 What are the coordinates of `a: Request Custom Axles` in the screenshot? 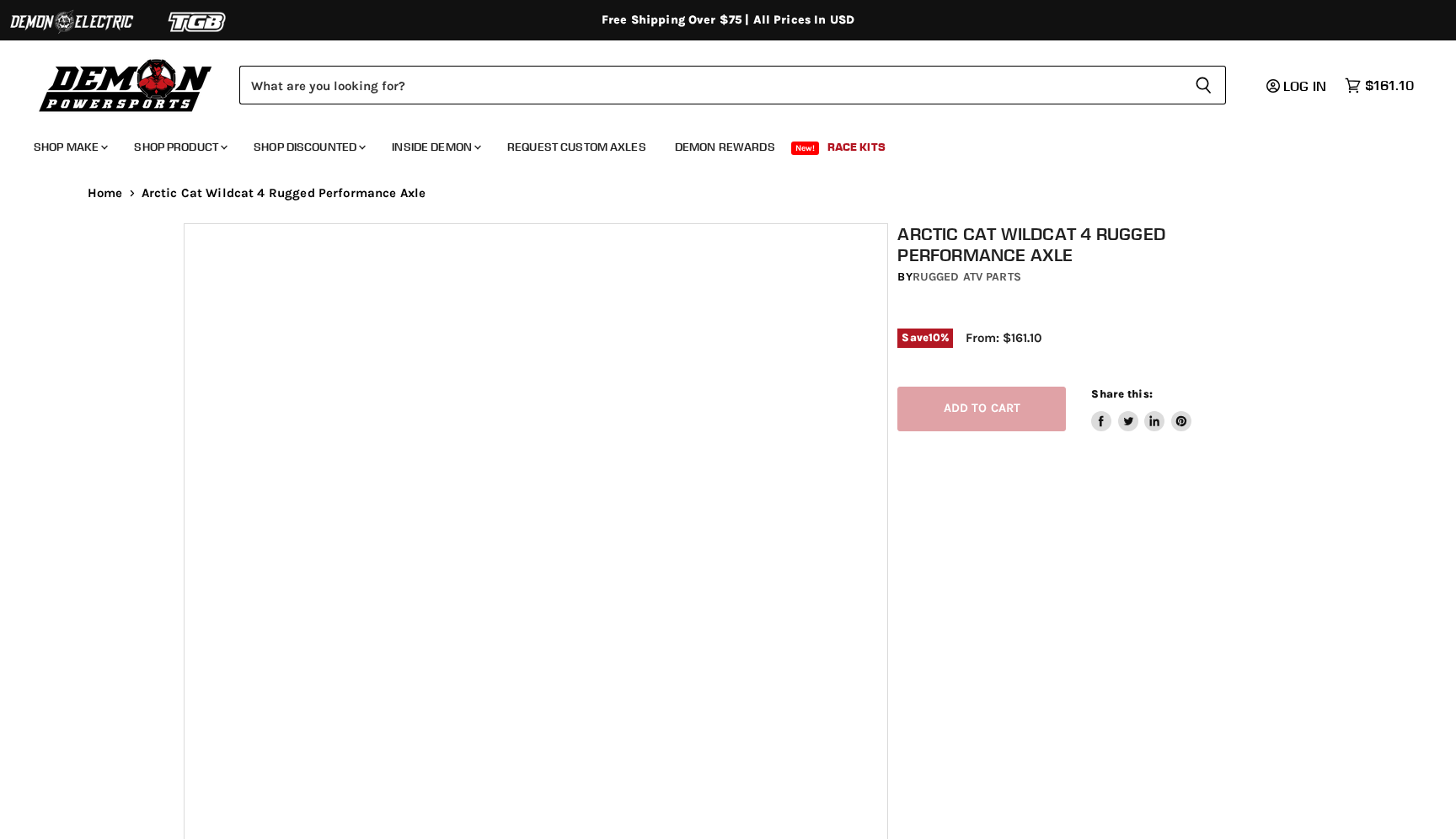 It's located at (577, 147).